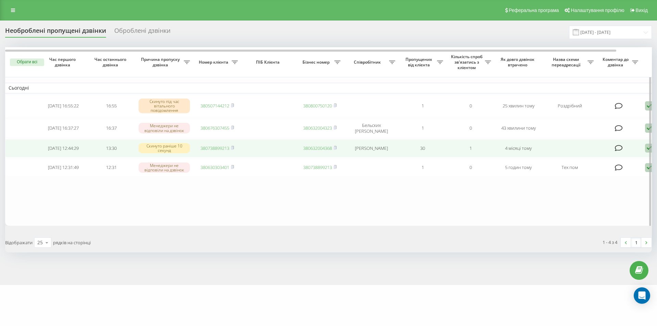 The height and width of the screenshot is (326, 657). Describe the element at coordinates (164, 106) in the screenshot. I see `div: Скинуто під час вітального повідомлення` at that location.